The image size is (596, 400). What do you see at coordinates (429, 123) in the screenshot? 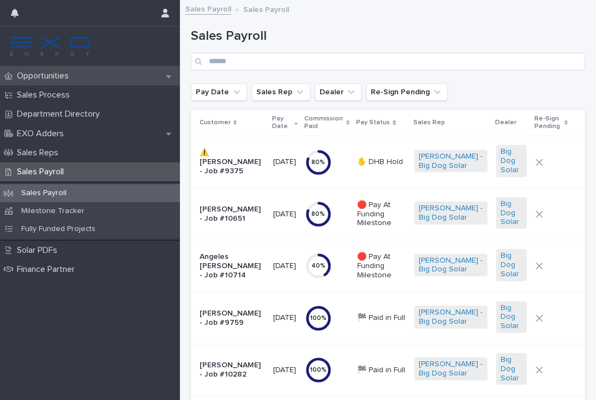
I see `p: Sales Rep` at bounding box center [429, 123].